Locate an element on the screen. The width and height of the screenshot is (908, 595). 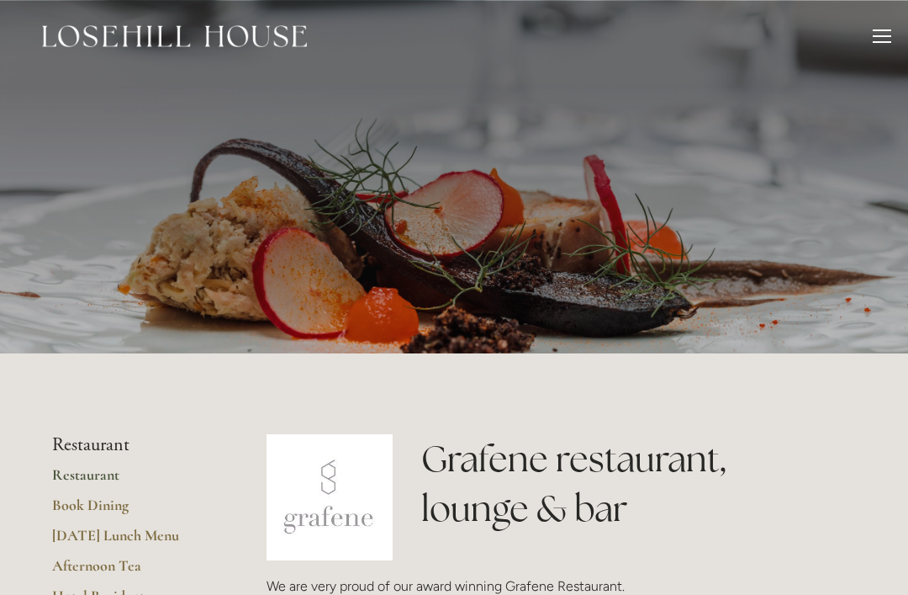
li: Restaurant is located at coordinates (132, 445).